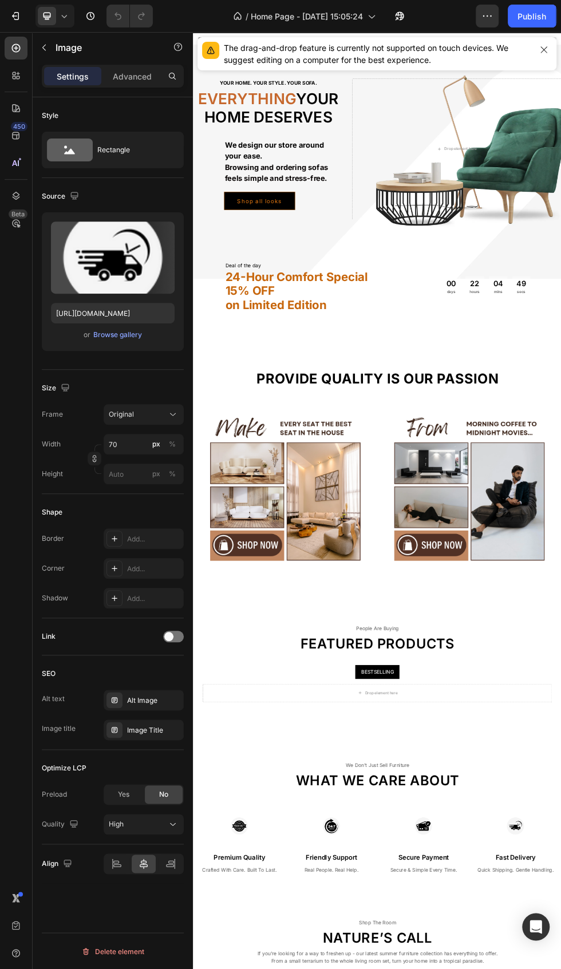 The image size is (561, 969). Describe the element at coordinates (132, 150) in the screenshot. I see `div: Rectangle` at that location.